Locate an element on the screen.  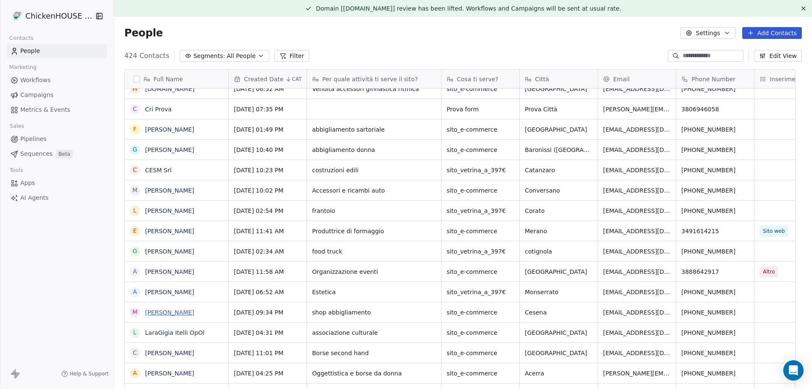
a: Cri Prova is located at coordinates (158, 109).